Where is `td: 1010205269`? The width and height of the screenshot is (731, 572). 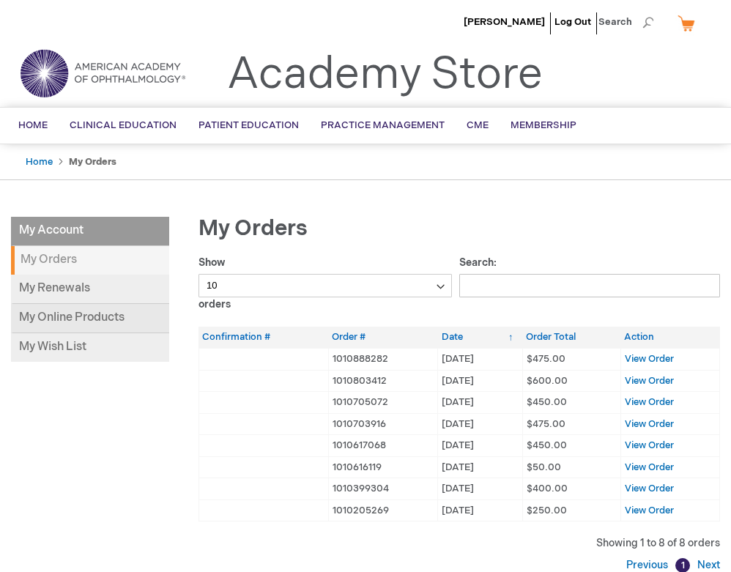 td: 1010205269 is located at coordinates (383, 511).